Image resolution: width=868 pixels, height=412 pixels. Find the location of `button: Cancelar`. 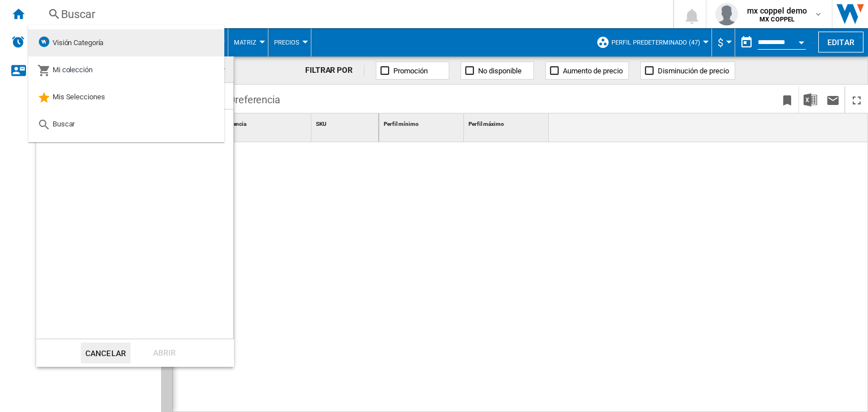

button: Cancelar is located at coordinates (106, 353).